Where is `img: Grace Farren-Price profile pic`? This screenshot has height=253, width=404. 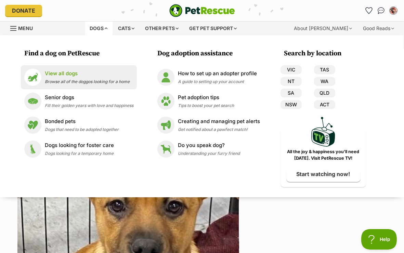 img: Grace Farren-Price profile pic is located at coordinates (393, 11).